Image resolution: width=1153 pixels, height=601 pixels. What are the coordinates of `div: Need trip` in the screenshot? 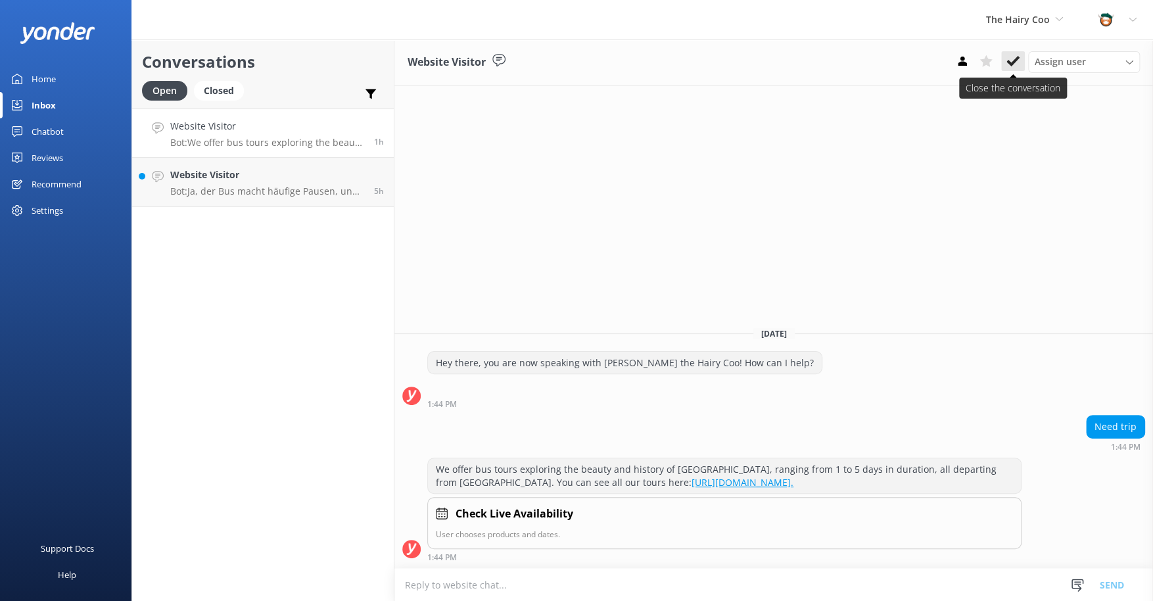 It's located at (1115, 426).